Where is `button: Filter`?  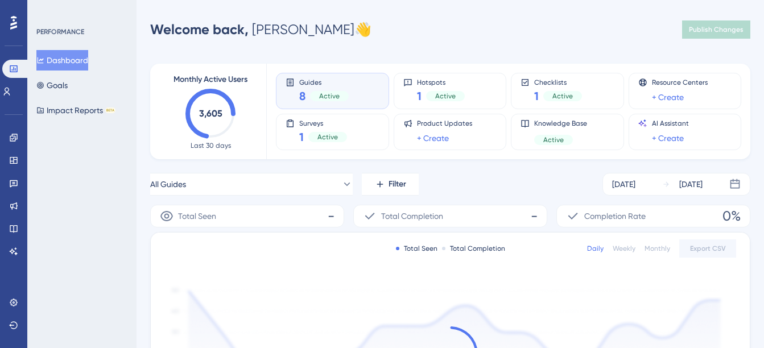 button: Filter is located at coordinates (390, 184).